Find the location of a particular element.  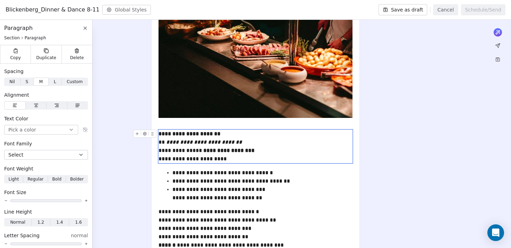

span: Font Size is located at coordinates (15, 192).